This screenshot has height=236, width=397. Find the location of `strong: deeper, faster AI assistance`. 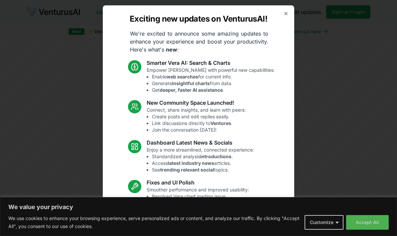

strong: deeper, faster AI assistance is located at coordinates (191, 90).